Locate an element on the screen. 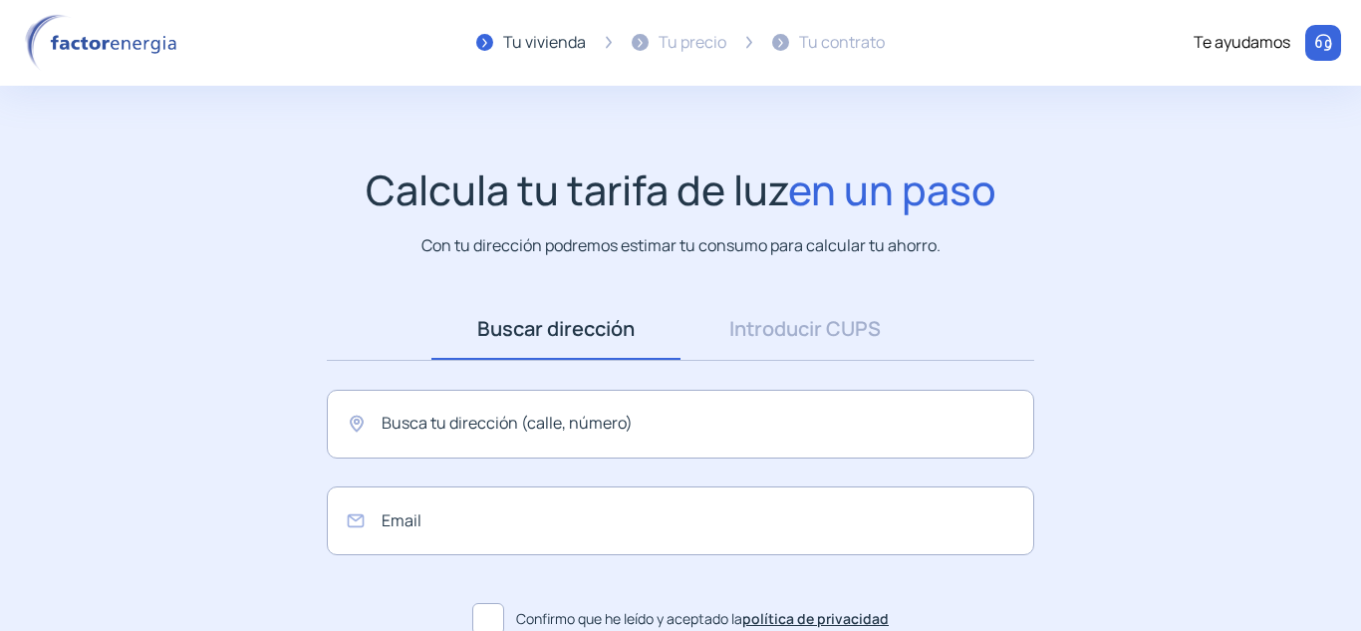 This screenshot has width=1361, height=631. div: Te ayudamos is located at coordinates (1242, 43).